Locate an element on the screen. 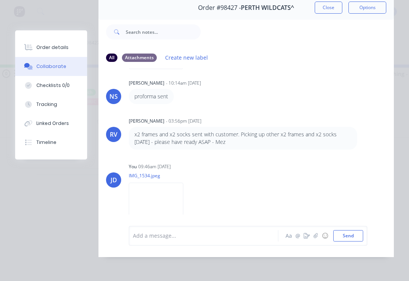  input: Search notes... is located at coordinates (163, 32).